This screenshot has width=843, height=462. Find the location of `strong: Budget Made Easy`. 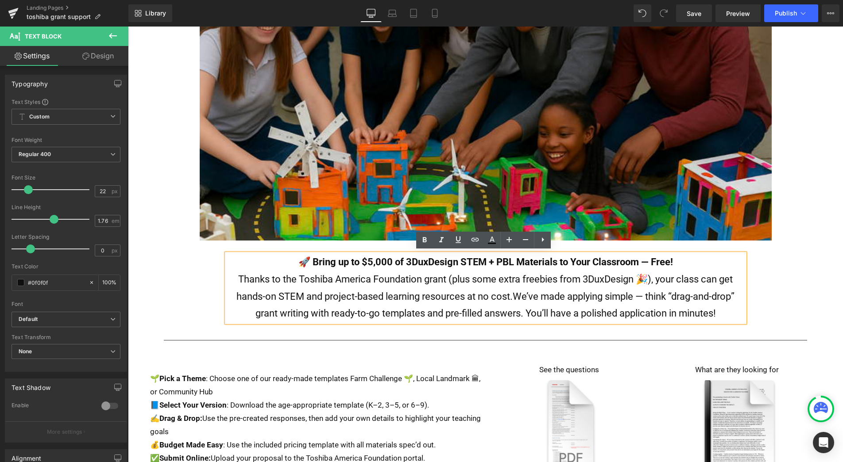

strong: Budget Made Easy is located at coordinates (63, 419).